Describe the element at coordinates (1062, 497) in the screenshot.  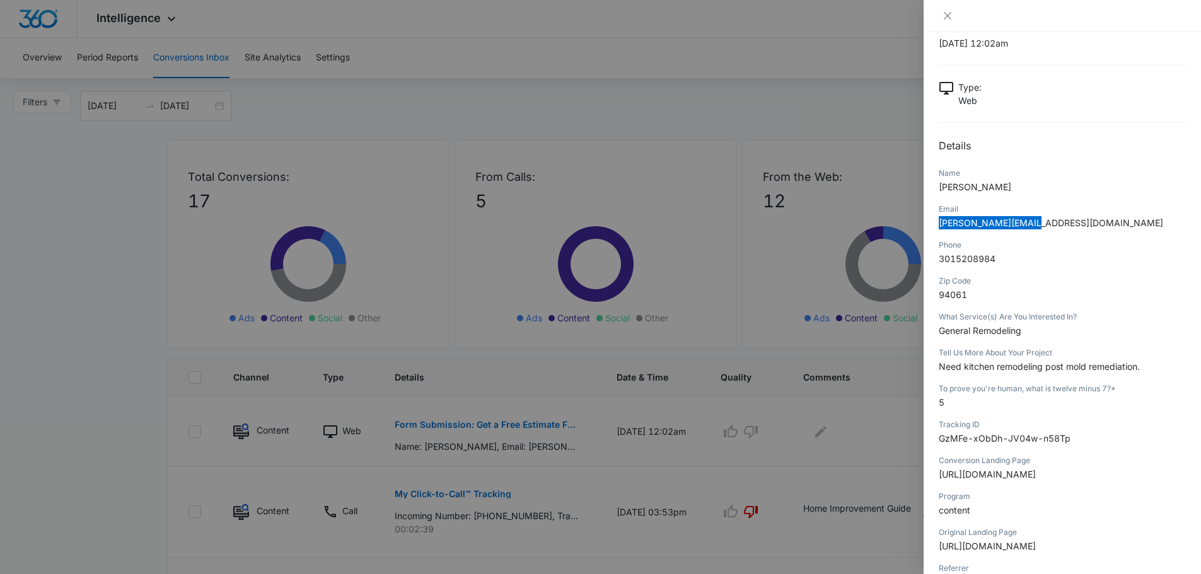
I see `div: Program` at that location.